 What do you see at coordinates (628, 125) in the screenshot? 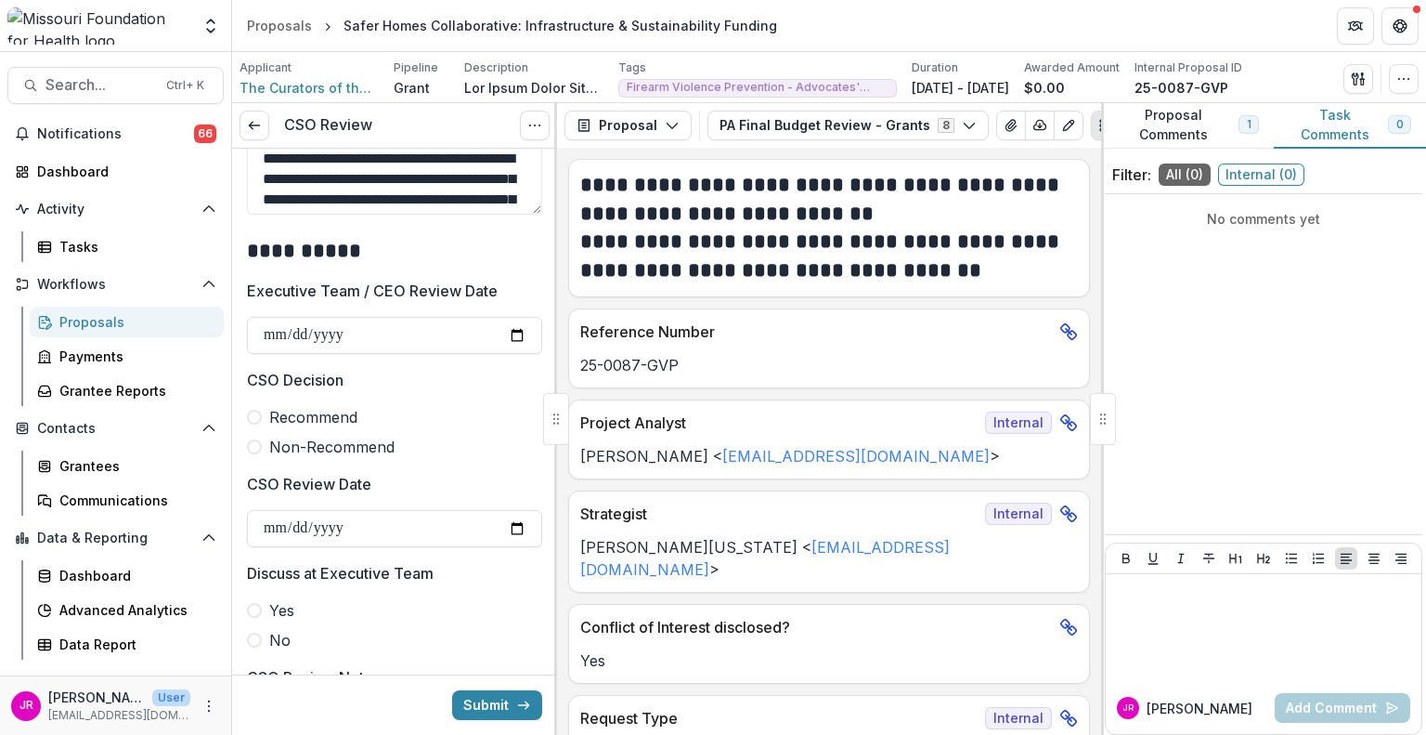
I see `button: Proposal` at bounding box center [628, 125].